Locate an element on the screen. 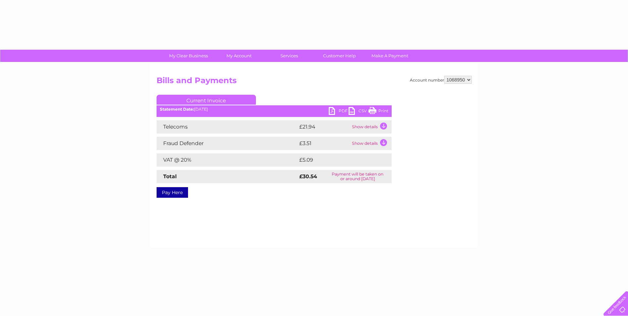 This screenshot has height=316, width=628. td: £3.51 is located at coordinates (324, 143).